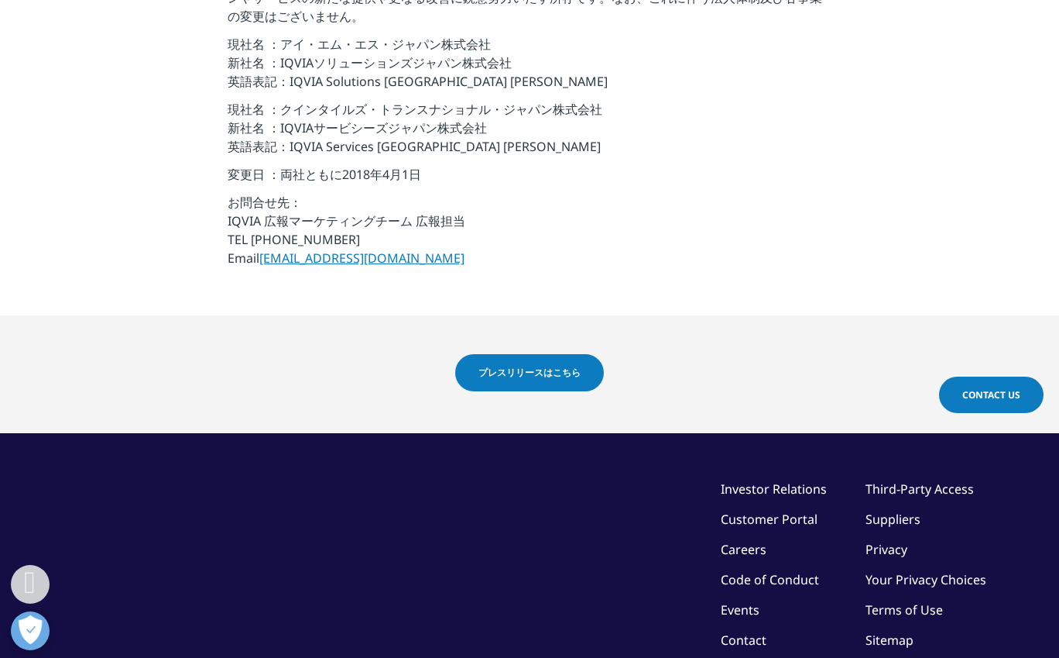 The height and width of the screenshot is (658, 1059). I want to click on a: Privacy, so click(887, 549).